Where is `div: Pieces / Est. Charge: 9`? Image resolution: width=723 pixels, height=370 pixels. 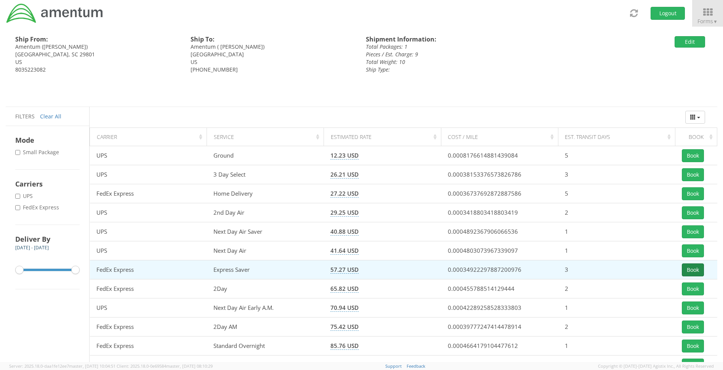
div: Pieces / Est. Charge: 9 is located at coordinates (477, 54).